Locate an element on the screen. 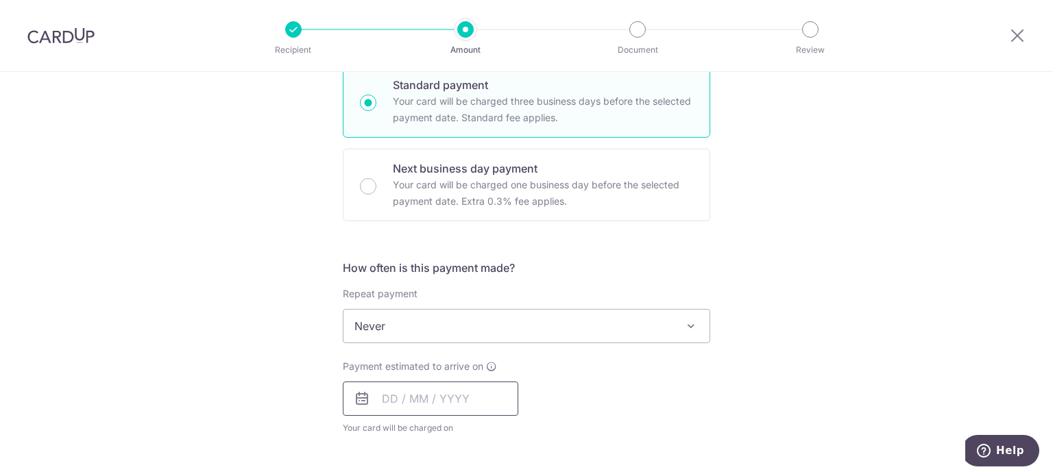 The image size is (1053, 476). span: Your card will be charged on is located at coordinates (430, 428).